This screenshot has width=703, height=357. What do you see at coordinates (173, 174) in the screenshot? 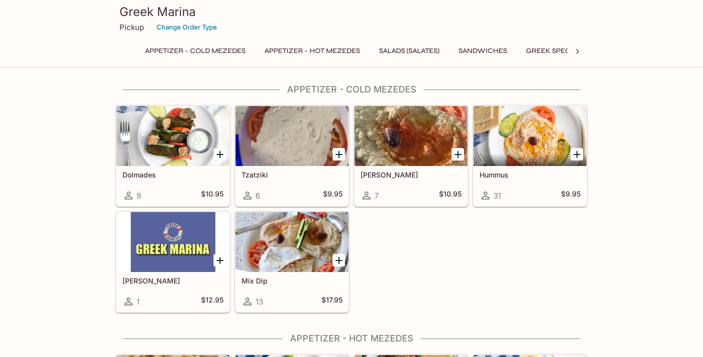
I see `h5: Dolmades` at bounding box center [173, 174].